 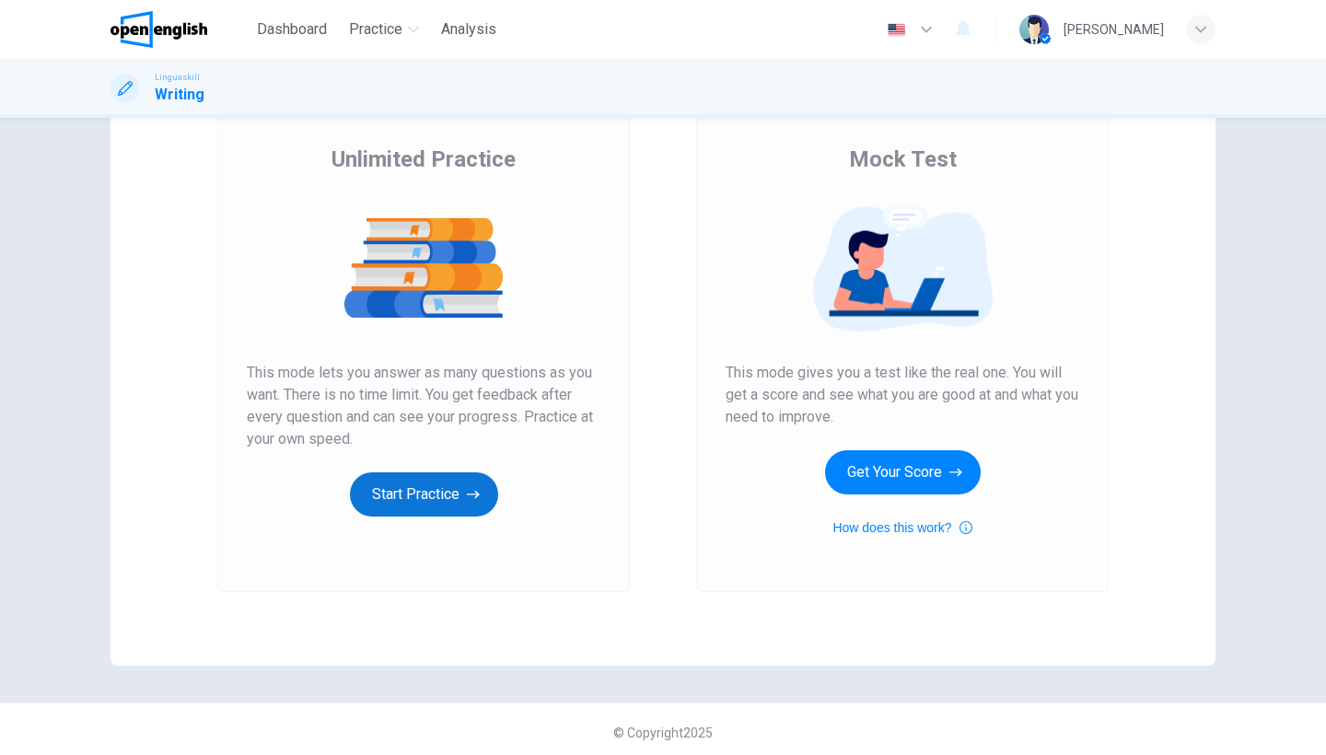 What do you see at coordinates (469, 29) in the screenshot?
I see `a: Analysis` at bounding box center [469, 29].